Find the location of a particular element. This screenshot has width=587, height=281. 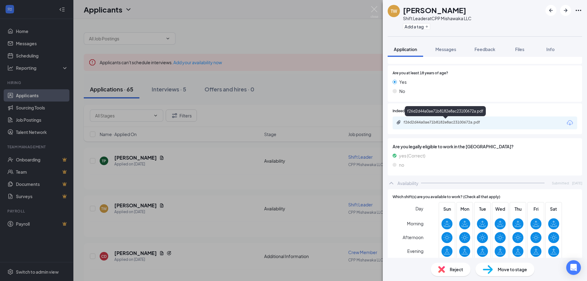

svg: ArrowLeftNew is located at coordinates (551, 10).